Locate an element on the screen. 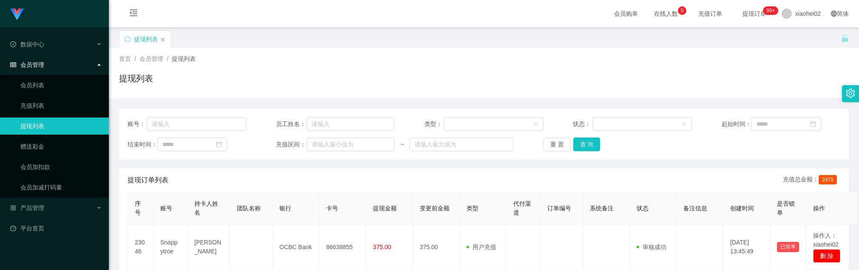 This screenshot has height=270, width=859. span: 账号 is located at coordinates (166, 208).